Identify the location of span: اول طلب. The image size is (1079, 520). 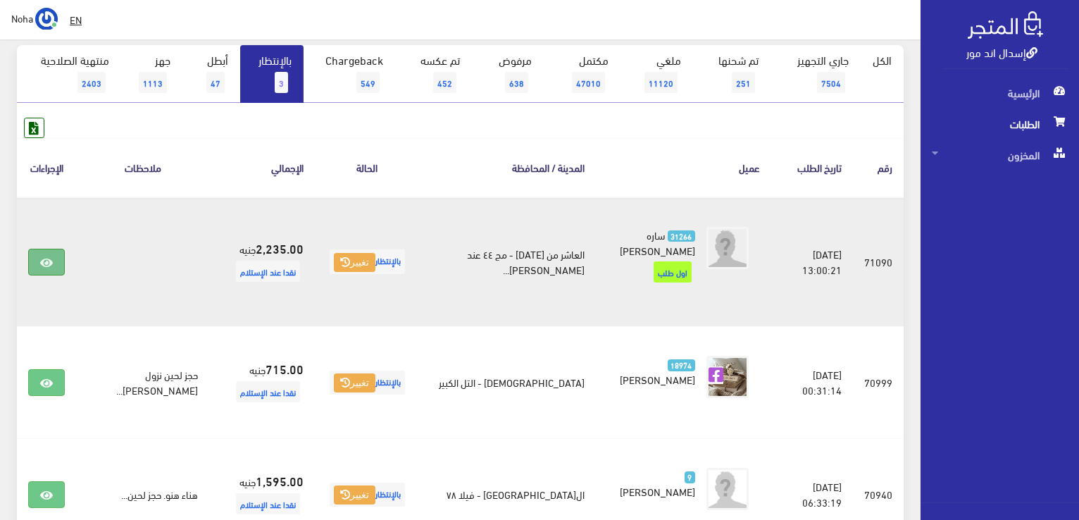
(672, 272).